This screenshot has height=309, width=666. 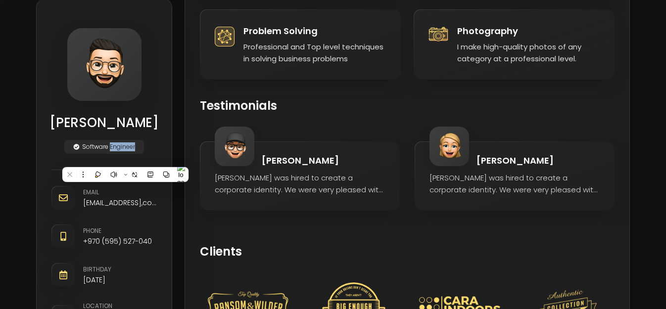 What do you see at coordinates (104, 123) in the screenshot?
I see `h1: Akram AKh` at bounding box center [104, 123].